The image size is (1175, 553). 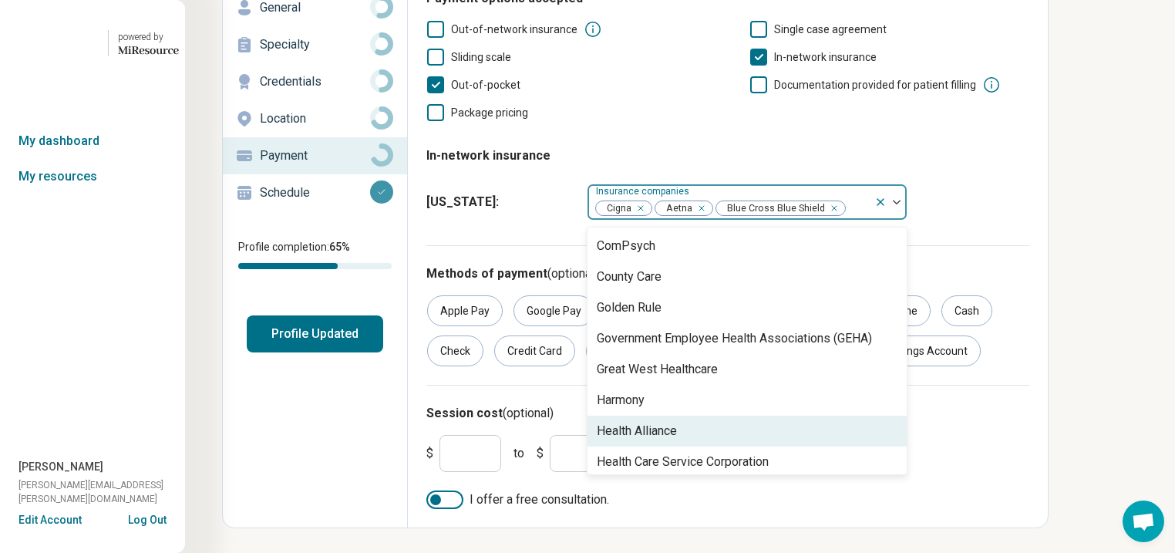 I want to click on a: Payment, so click(x=315, y=156).